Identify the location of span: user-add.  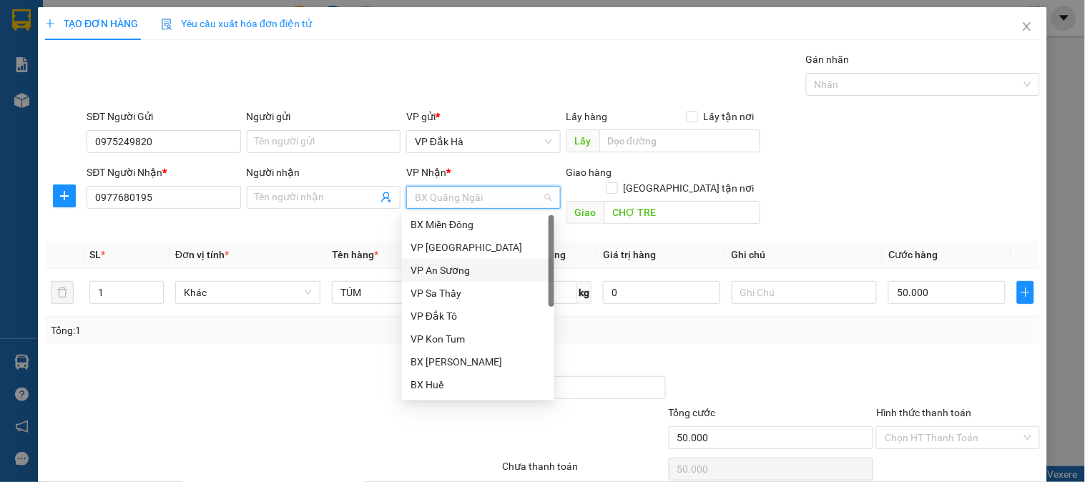
(386, 197).